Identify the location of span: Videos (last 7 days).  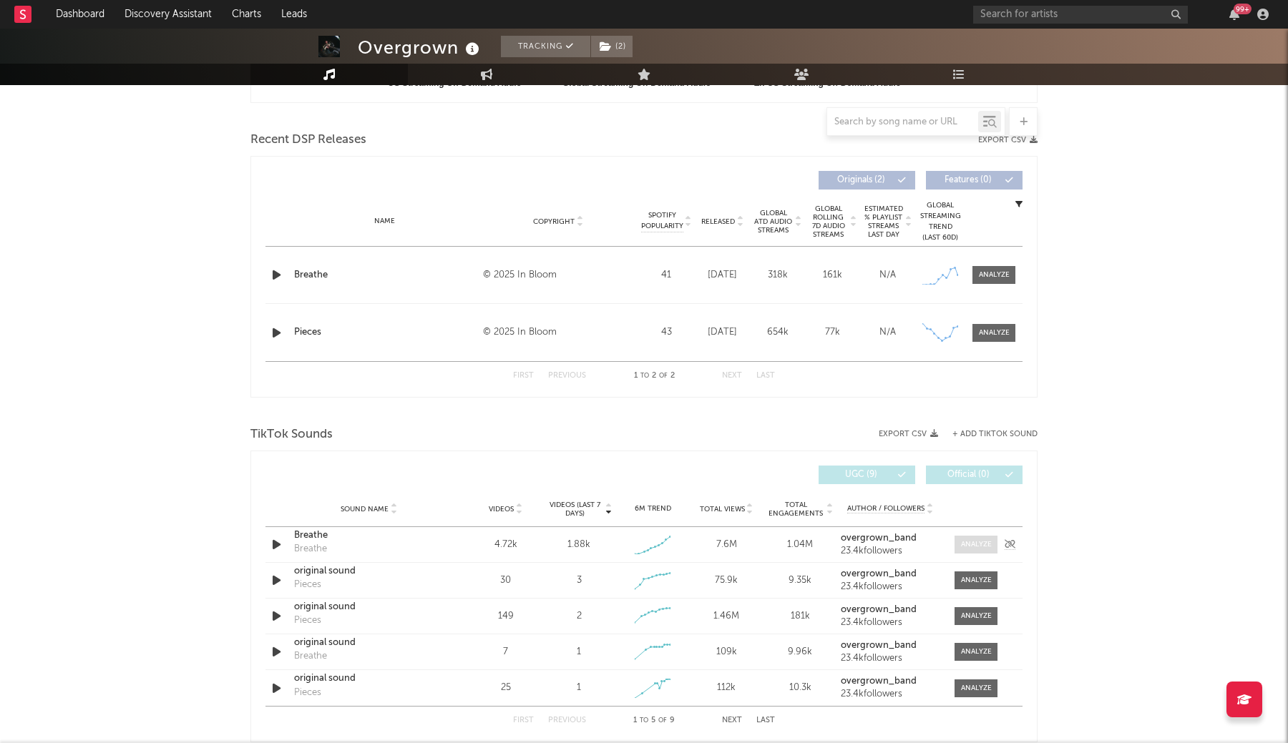
(575, 509).